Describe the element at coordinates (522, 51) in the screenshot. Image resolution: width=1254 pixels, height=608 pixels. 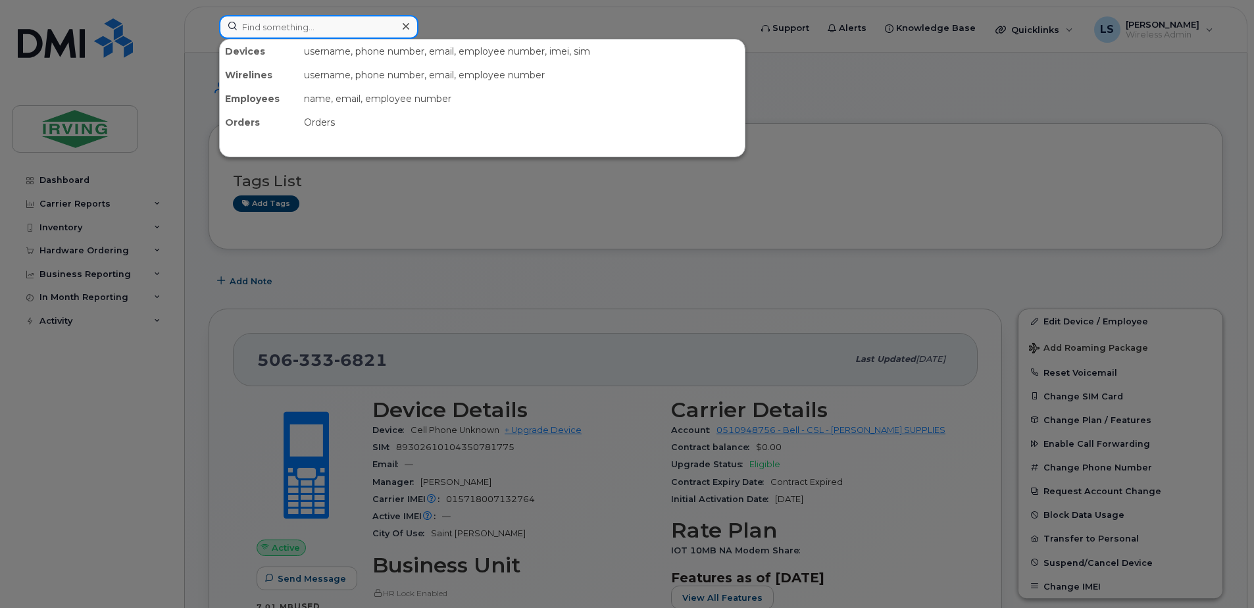
I see `div: username, phone number, email, employee number, imei, sim` at that location.